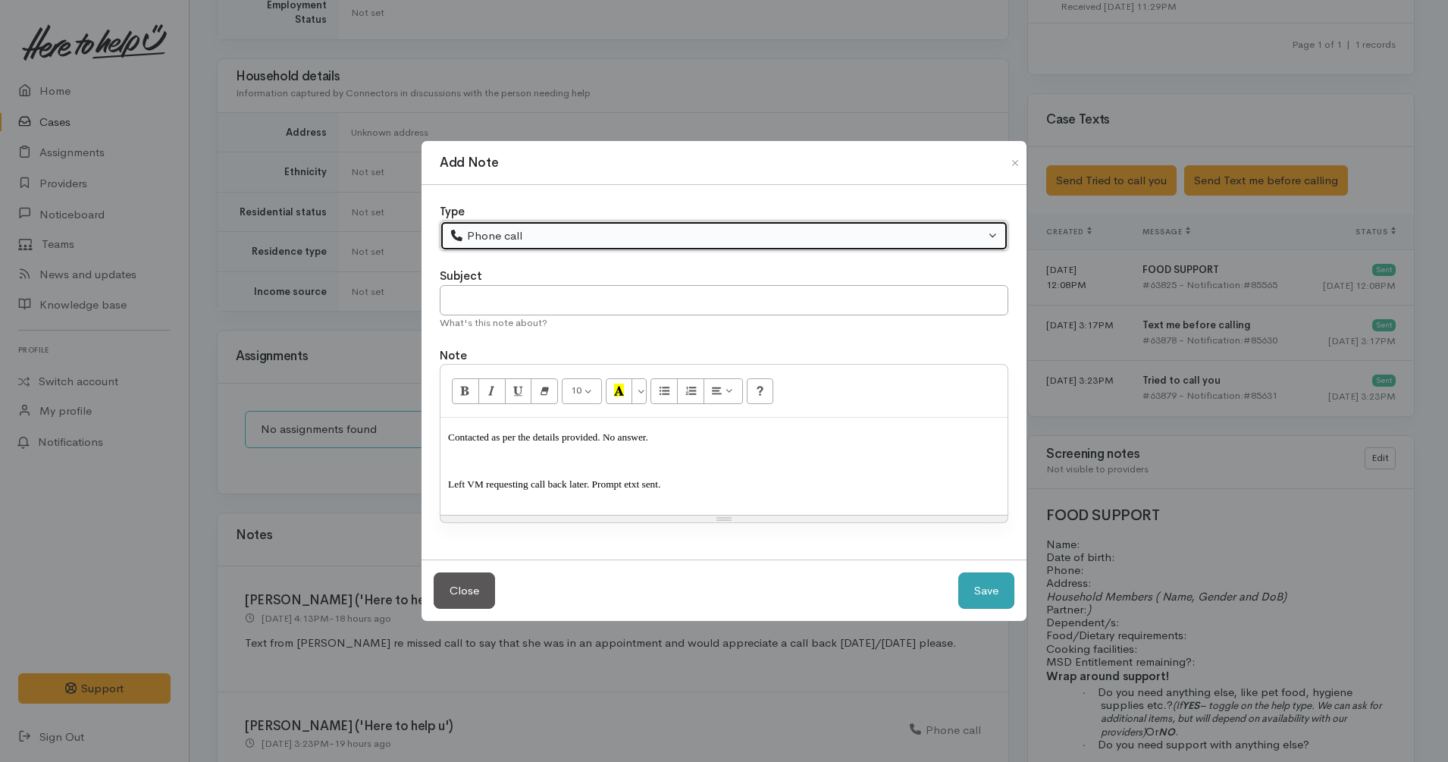  What do you see at coordinates (724, 519) in the screenshot?
I see `div: Resize` at bounding box center [724, 519].